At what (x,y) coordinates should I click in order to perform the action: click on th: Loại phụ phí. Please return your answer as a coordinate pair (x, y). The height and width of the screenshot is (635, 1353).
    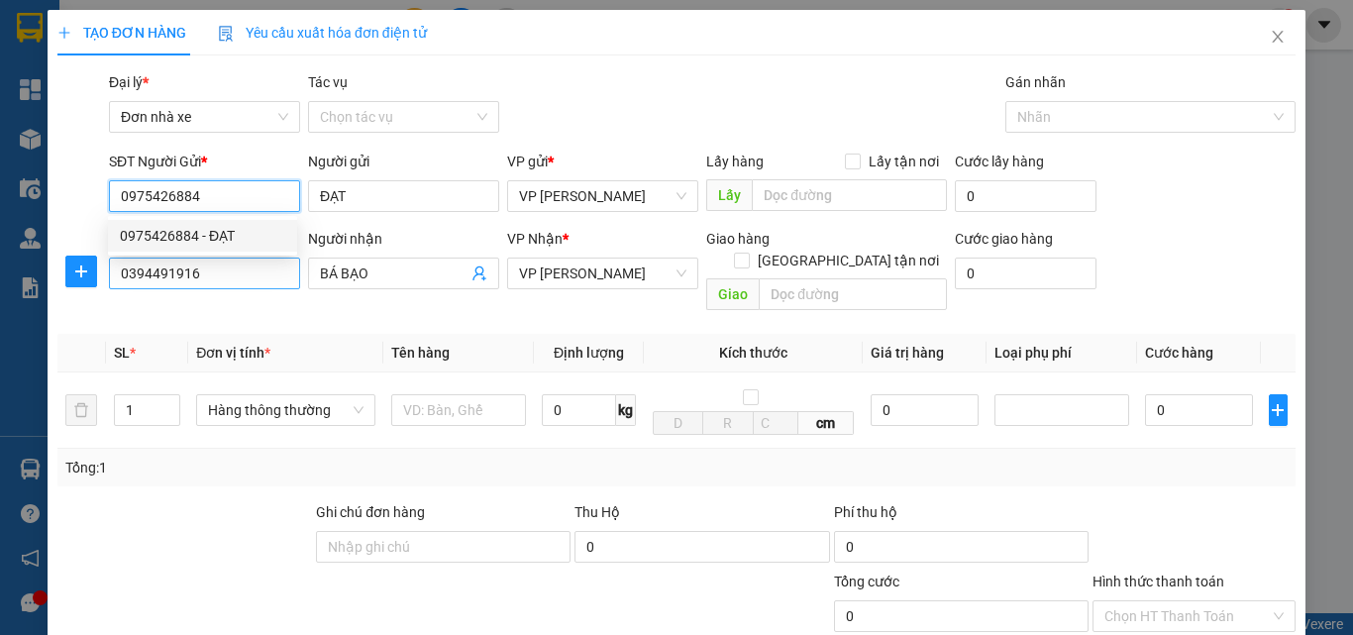
    Looking at the image, I should click on (1062, 353).